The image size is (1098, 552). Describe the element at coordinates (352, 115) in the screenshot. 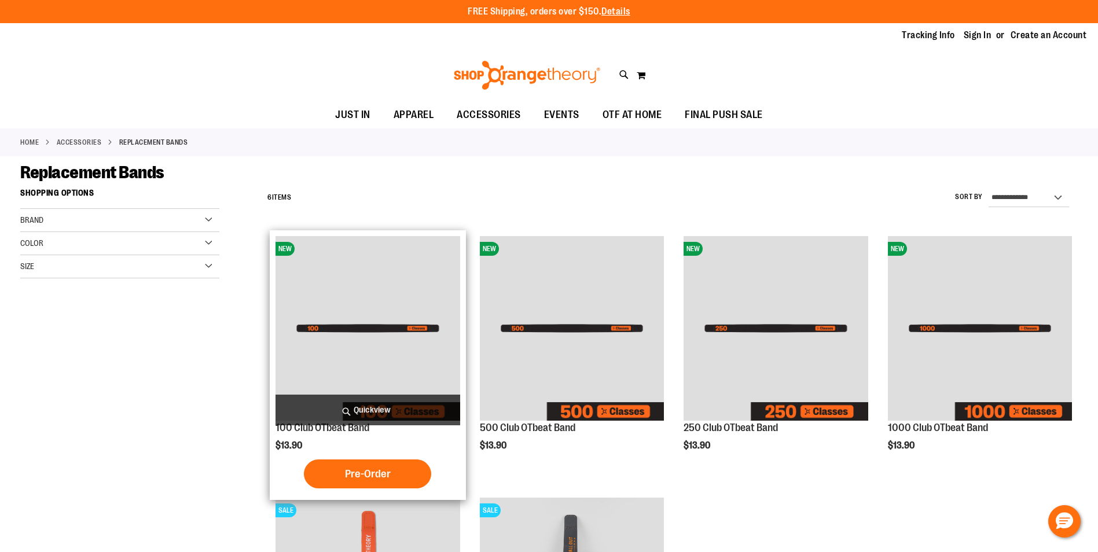

I see `span: JUST IN` at that location.